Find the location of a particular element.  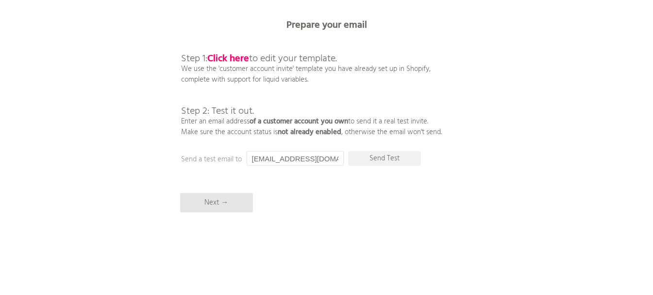

b: Click here is located at coordinates (228, 59).